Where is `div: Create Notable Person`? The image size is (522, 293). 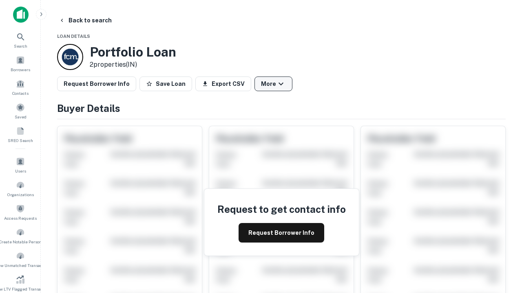
div: Create Notable Person is located at coordinates (20, 236).